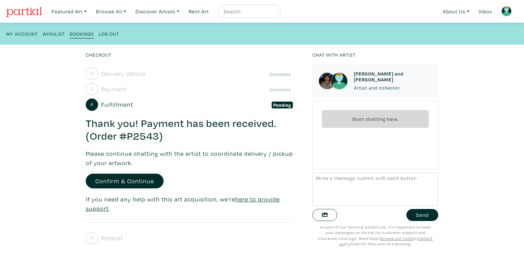 The width and height of the screenshot is (524, 256). Describe the element at coordinates (456, 11) in the screenshot. I see `a: About Us` at that location.